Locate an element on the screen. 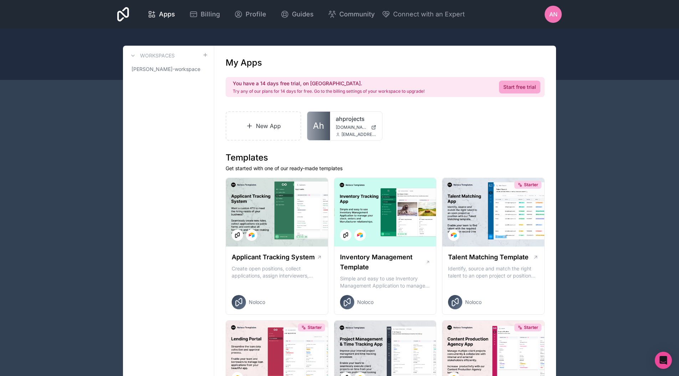 This screenshot has height=376, width=679. a: Community is located at coordinates (351, 14).